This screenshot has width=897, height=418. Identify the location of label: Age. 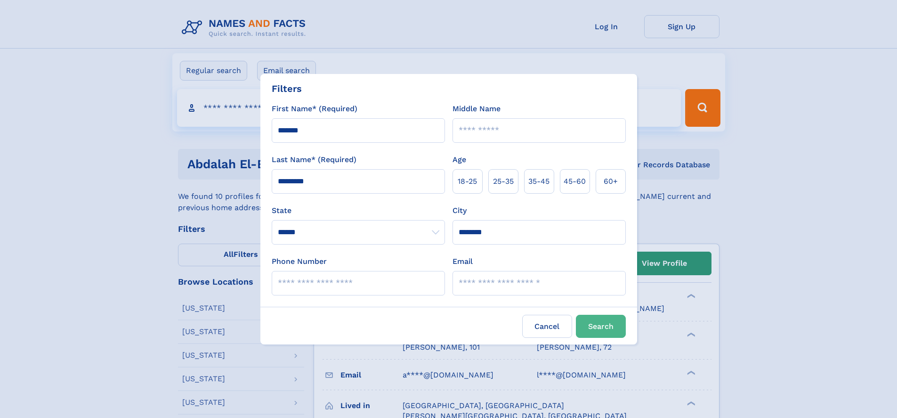
(459, 160).